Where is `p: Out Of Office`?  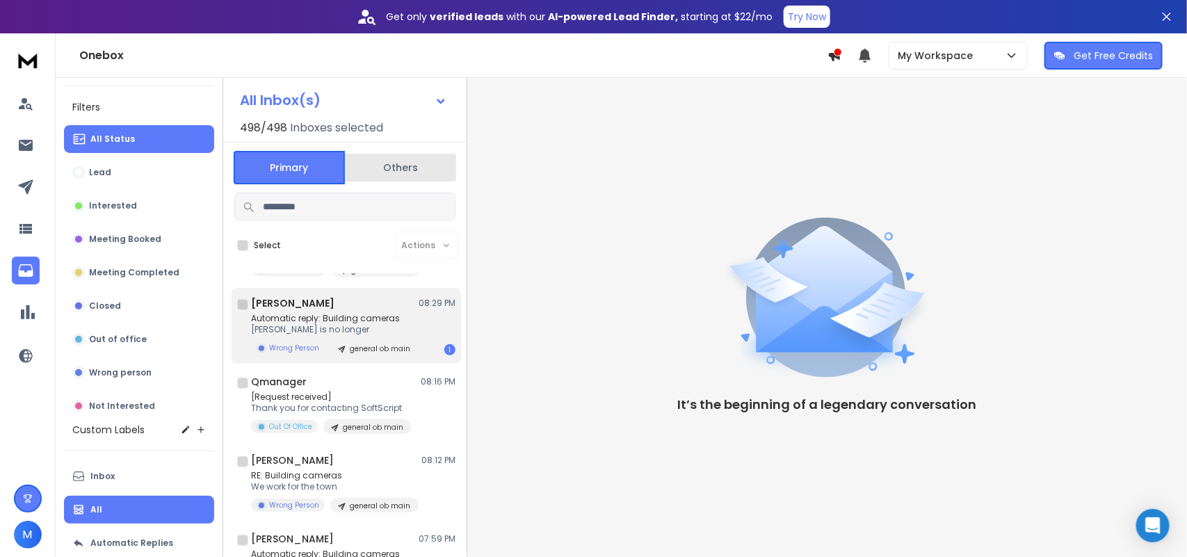 p: Out Of Office is located at coordinates (291, 426).